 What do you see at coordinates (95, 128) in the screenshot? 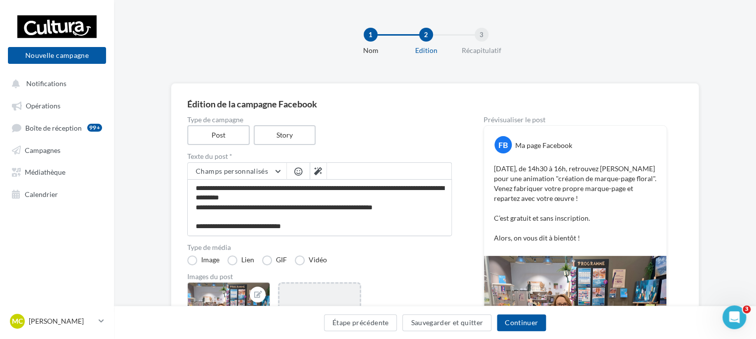
I see `div: 99+` at bounding box center [95, 128].